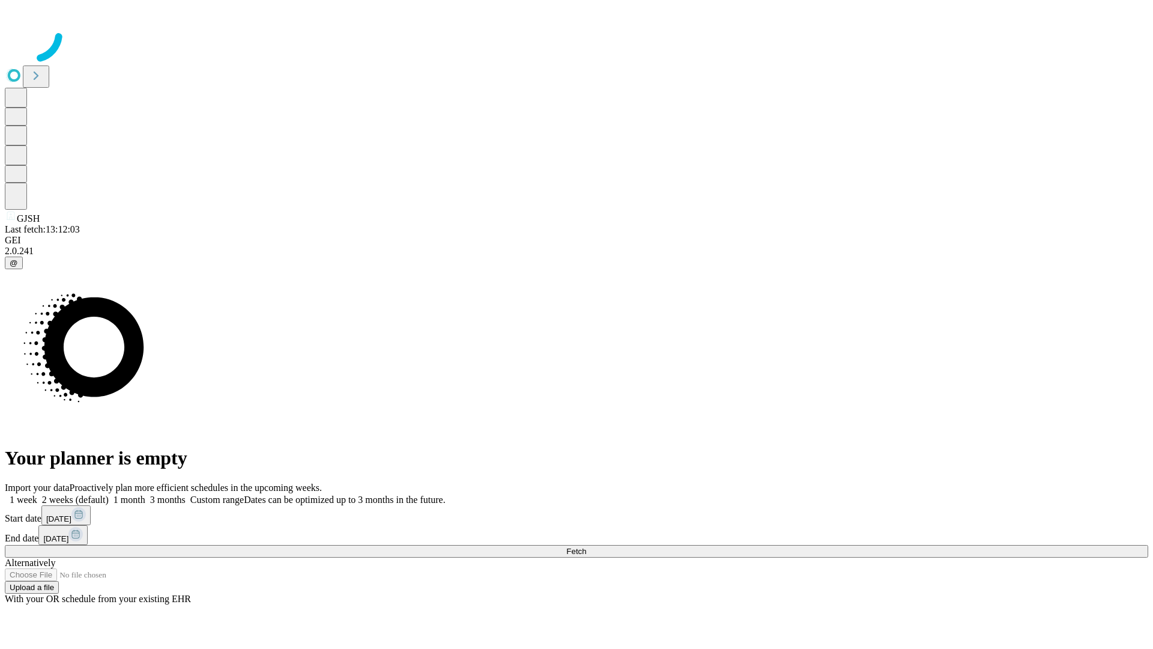  Describe the element at coordinates (576, 251) in the screenshot. I see `div: 2.0.241` at that location.